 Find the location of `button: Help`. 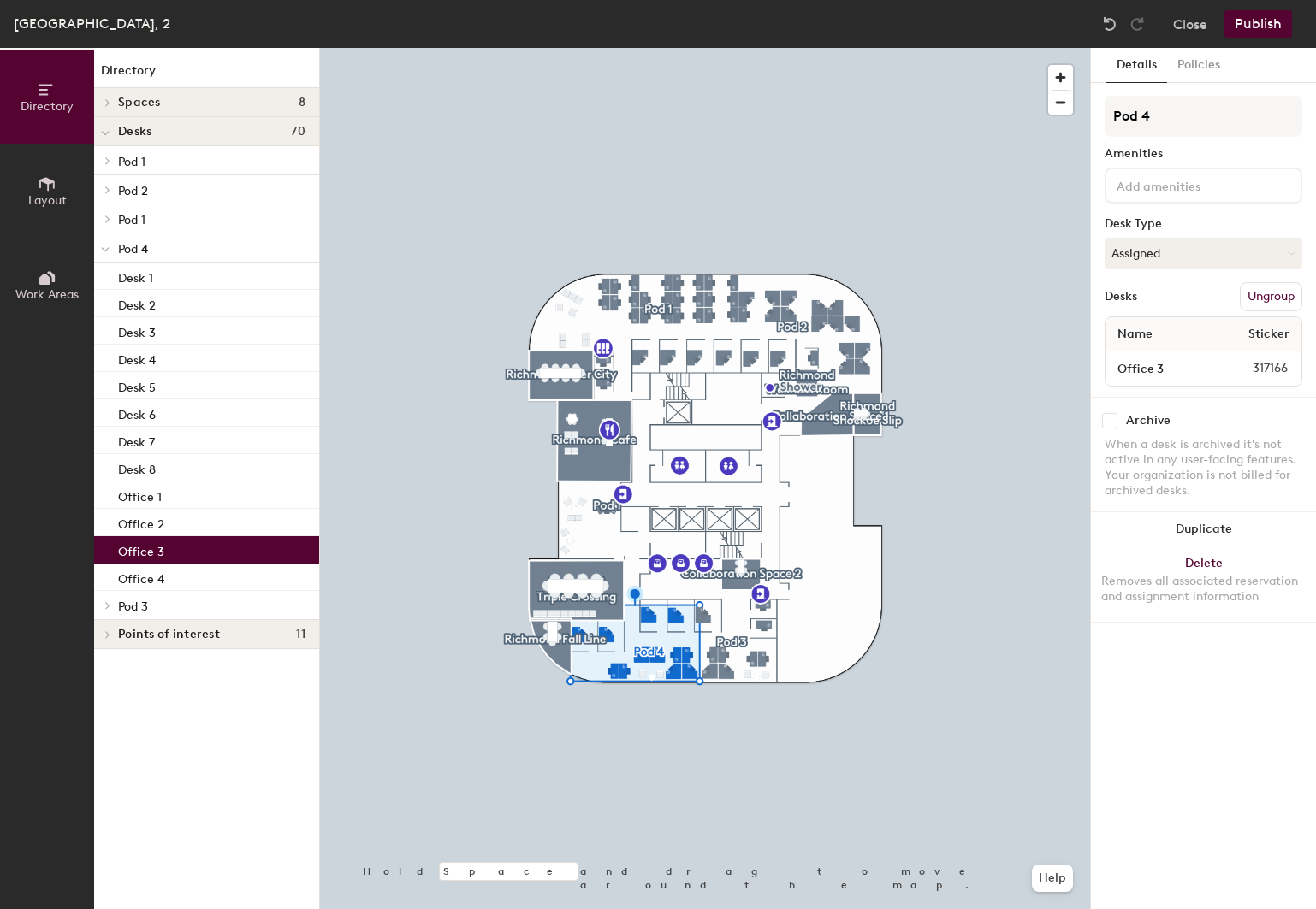

button: Help is located at coordinates (1052, 878).